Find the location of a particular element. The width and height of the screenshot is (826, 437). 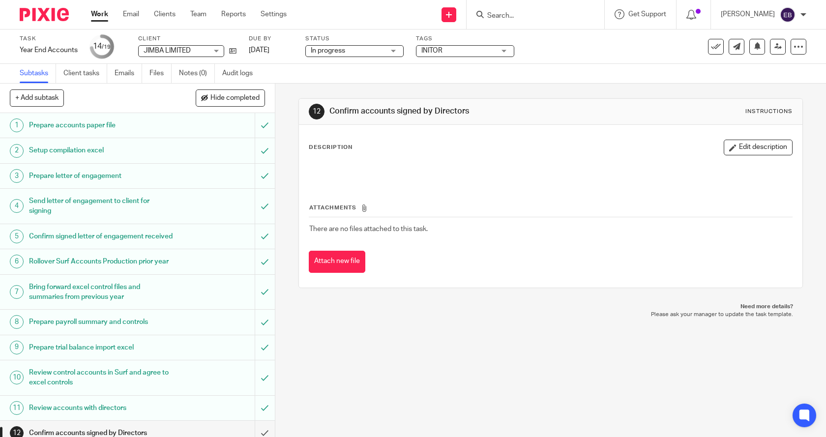

h1: Prepare letter of engagement is located at coordinates (101, 176).